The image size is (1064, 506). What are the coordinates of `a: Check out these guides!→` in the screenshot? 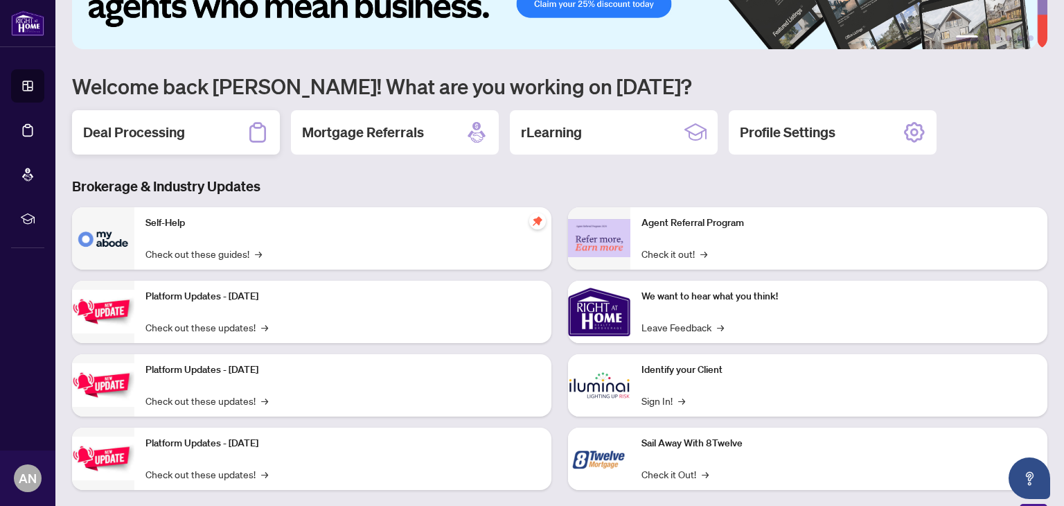 It's located at (204, 254).